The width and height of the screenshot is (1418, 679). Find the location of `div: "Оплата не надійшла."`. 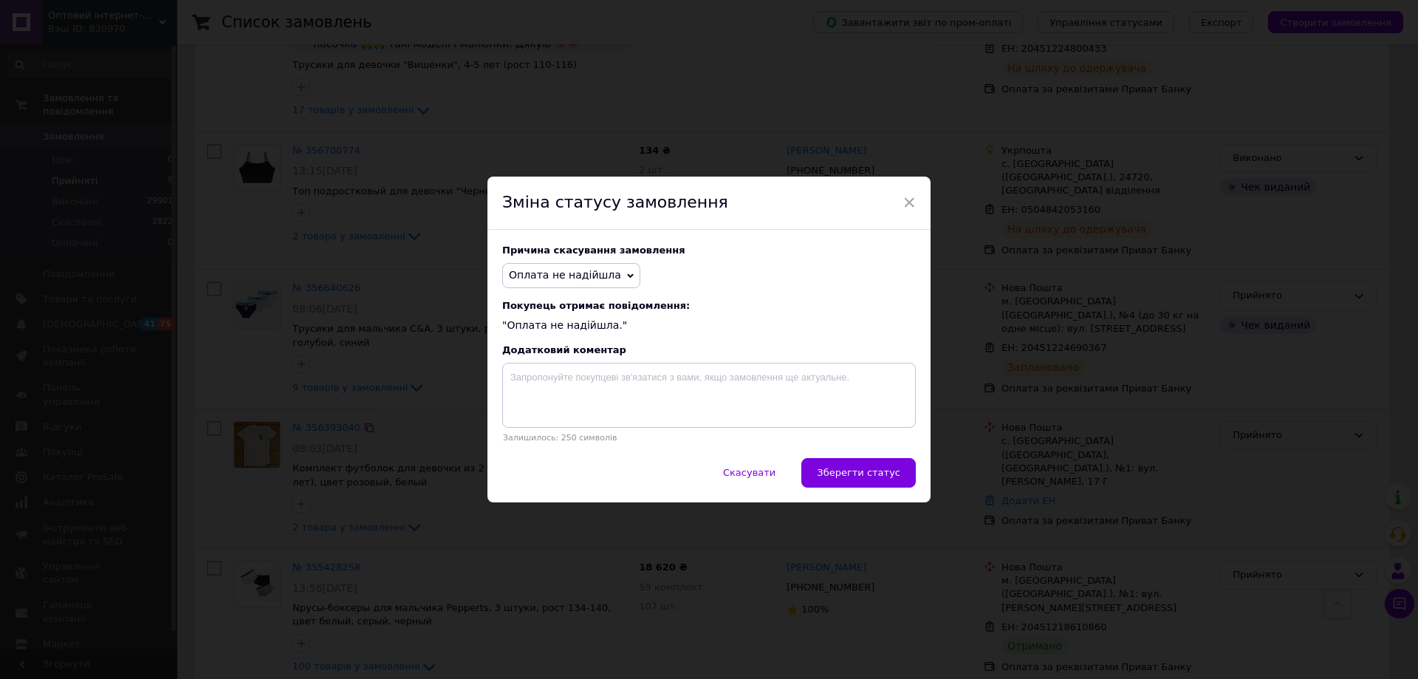

div: "Оплата не надійшла." is located at coordinates (709, 316).